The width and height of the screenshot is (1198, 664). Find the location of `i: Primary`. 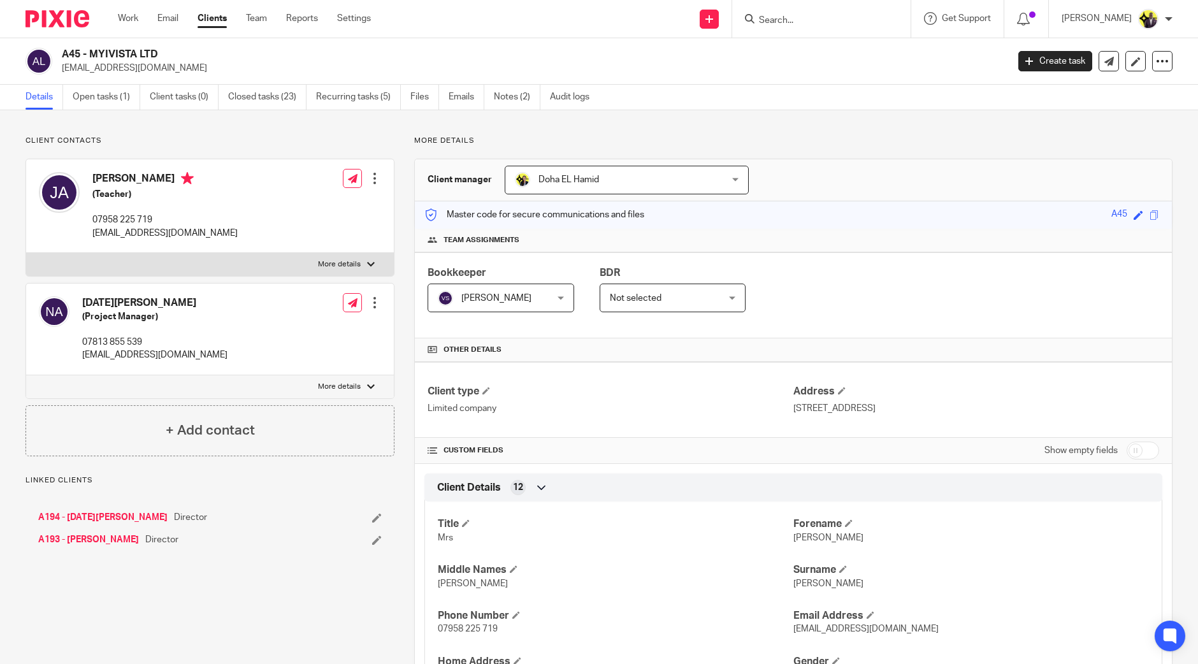

i: Primary is located at coordinates (187, 178).